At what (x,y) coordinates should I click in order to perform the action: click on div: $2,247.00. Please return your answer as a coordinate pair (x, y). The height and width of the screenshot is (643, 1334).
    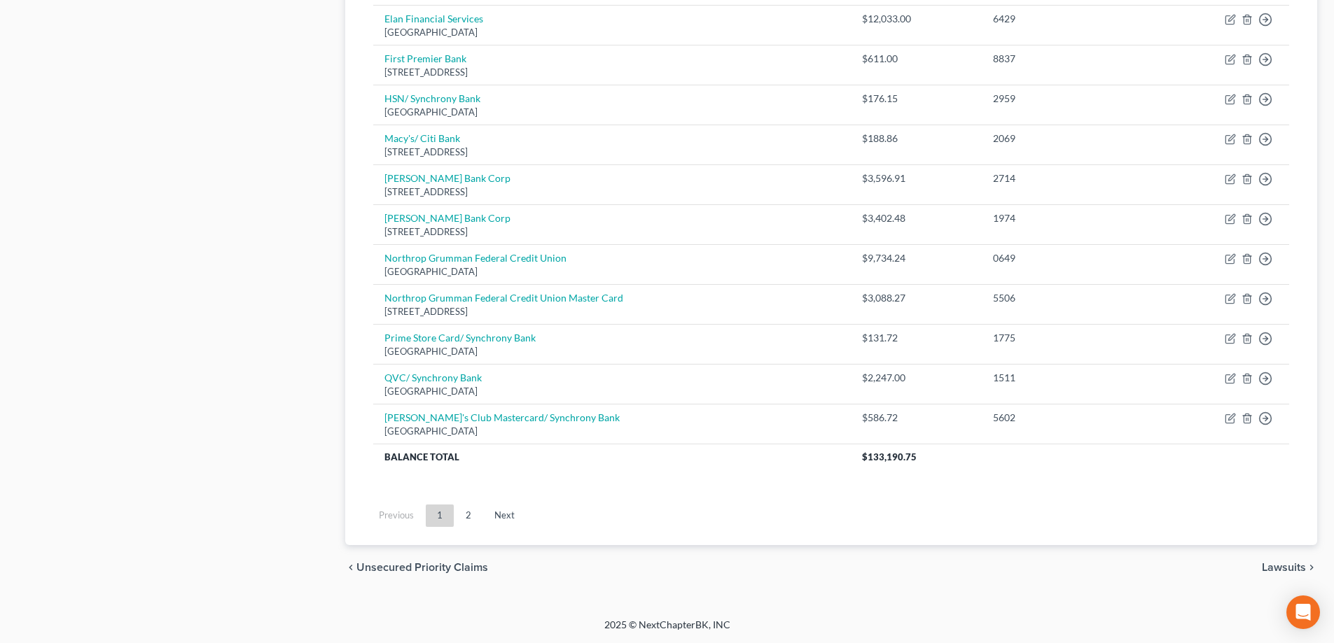
    Looking at the image, I should click on (916, 378).